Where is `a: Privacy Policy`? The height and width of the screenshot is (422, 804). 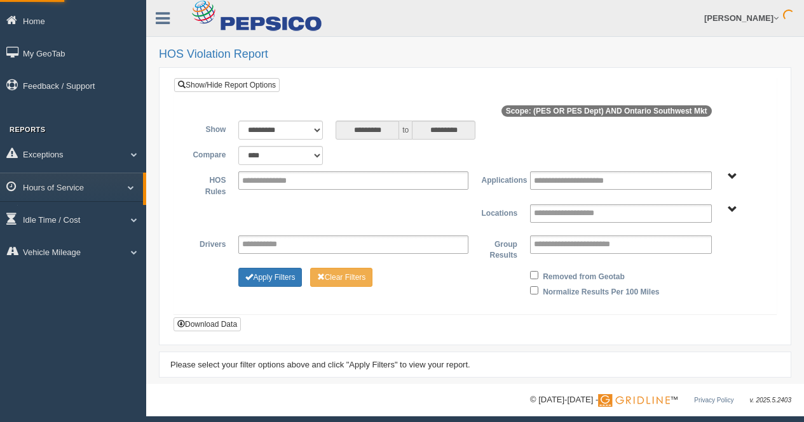
a: Privacy Policy is located at coordinates (713, 400).